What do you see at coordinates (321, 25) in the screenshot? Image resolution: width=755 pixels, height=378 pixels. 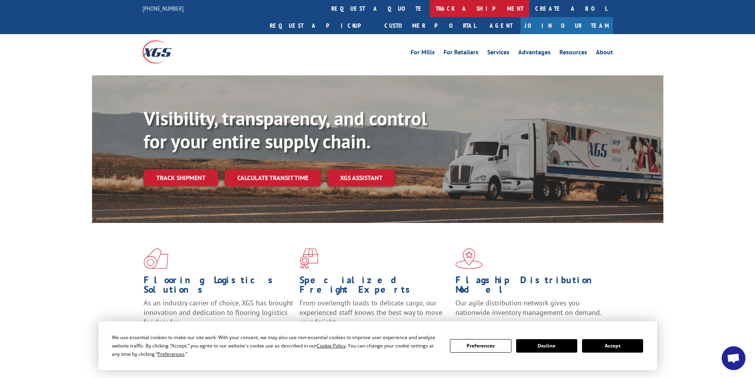 I see `a: Request a pickup` at bounding box center [321, 25].